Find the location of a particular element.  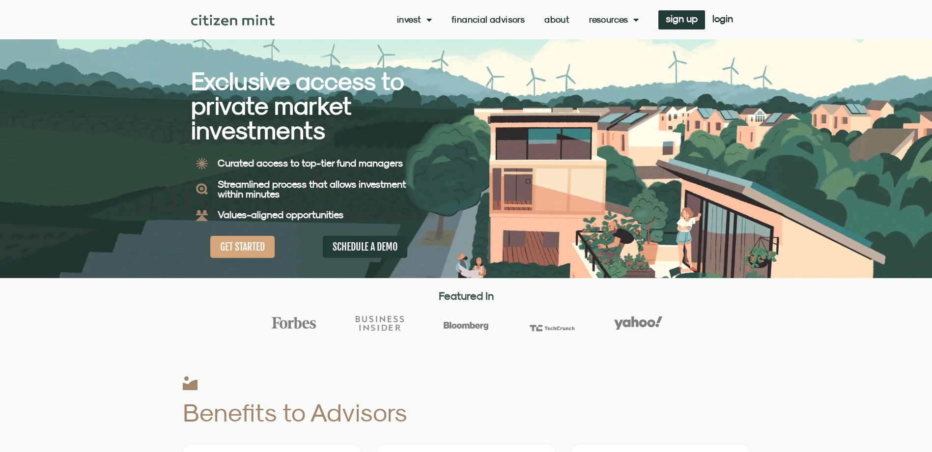

span: GET STARTED is located at coordinates (242, 247).